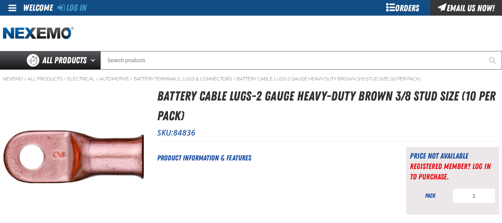 The height and width of the screenshot is (223, 502). I want to click on a: Log In, so click(72, 8).